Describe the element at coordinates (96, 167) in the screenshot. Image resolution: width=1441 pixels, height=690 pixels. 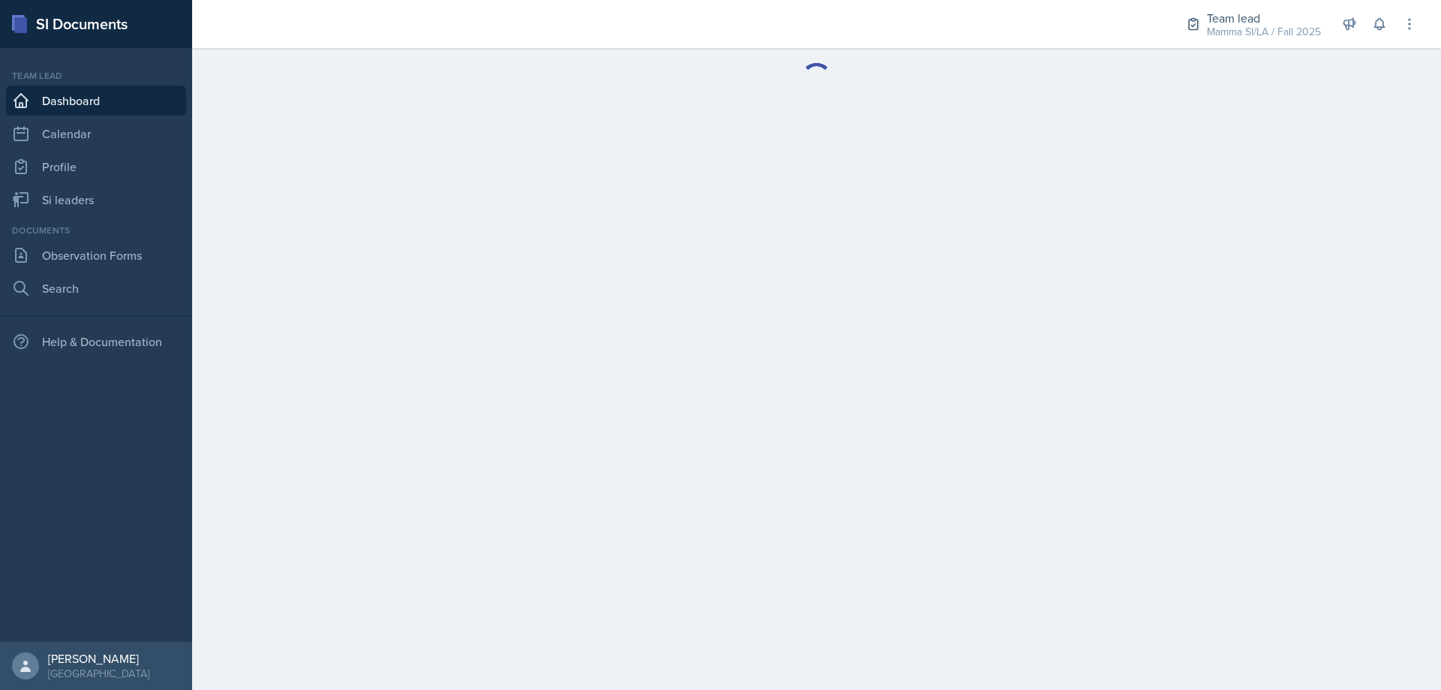
I see `a: Profile` at that location.